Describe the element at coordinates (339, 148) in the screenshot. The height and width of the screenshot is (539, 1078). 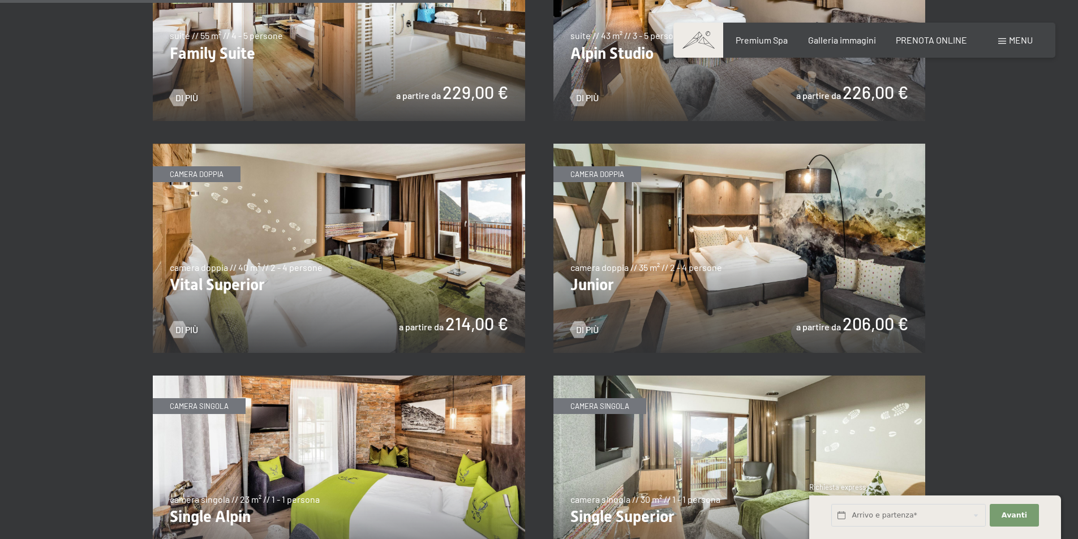
I see `a: Vital Superior` at that location.